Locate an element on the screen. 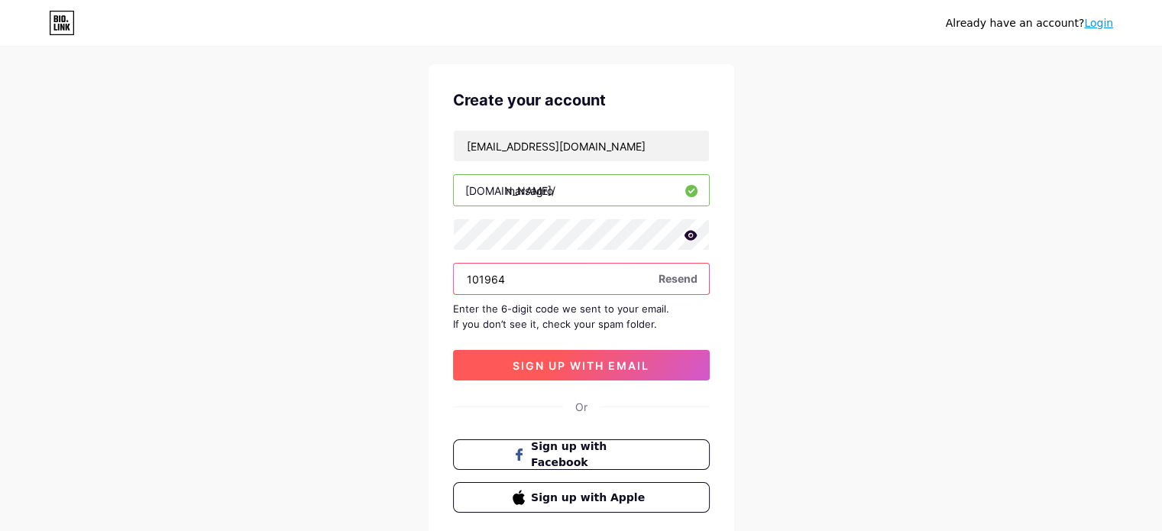  input: username is located at coordinates (581, 190).